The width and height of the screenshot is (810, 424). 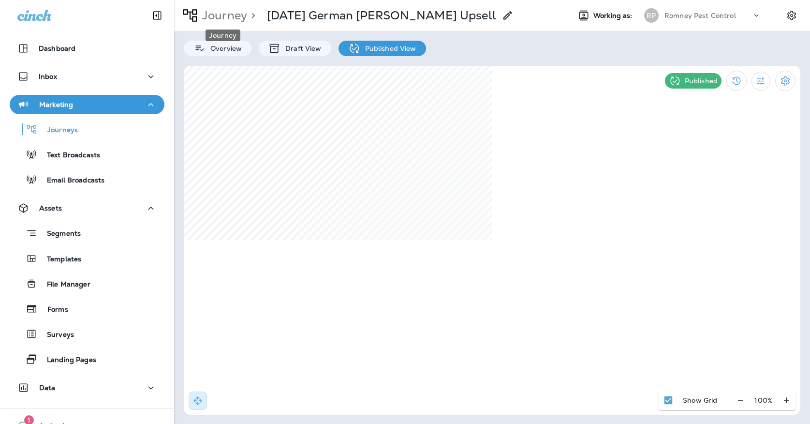 What do you see at coordinates (223, 48) in the screenshot?
I see `p: Overview` at bounding box center [223, 48].